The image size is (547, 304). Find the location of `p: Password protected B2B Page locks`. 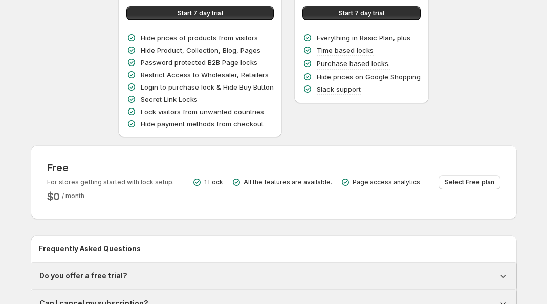

p: Password protected B2B Page locks is located at coordinates (199, 62).